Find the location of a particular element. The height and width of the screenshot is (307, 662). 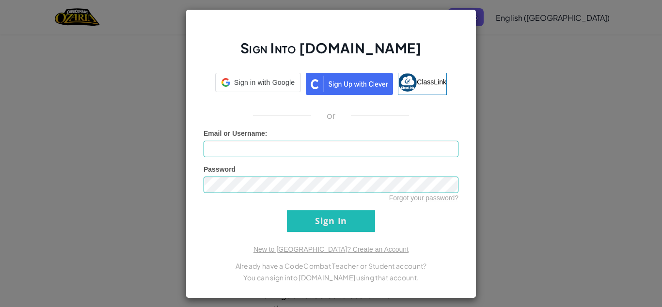

input: Sign In is located at coordinates (331, 220).